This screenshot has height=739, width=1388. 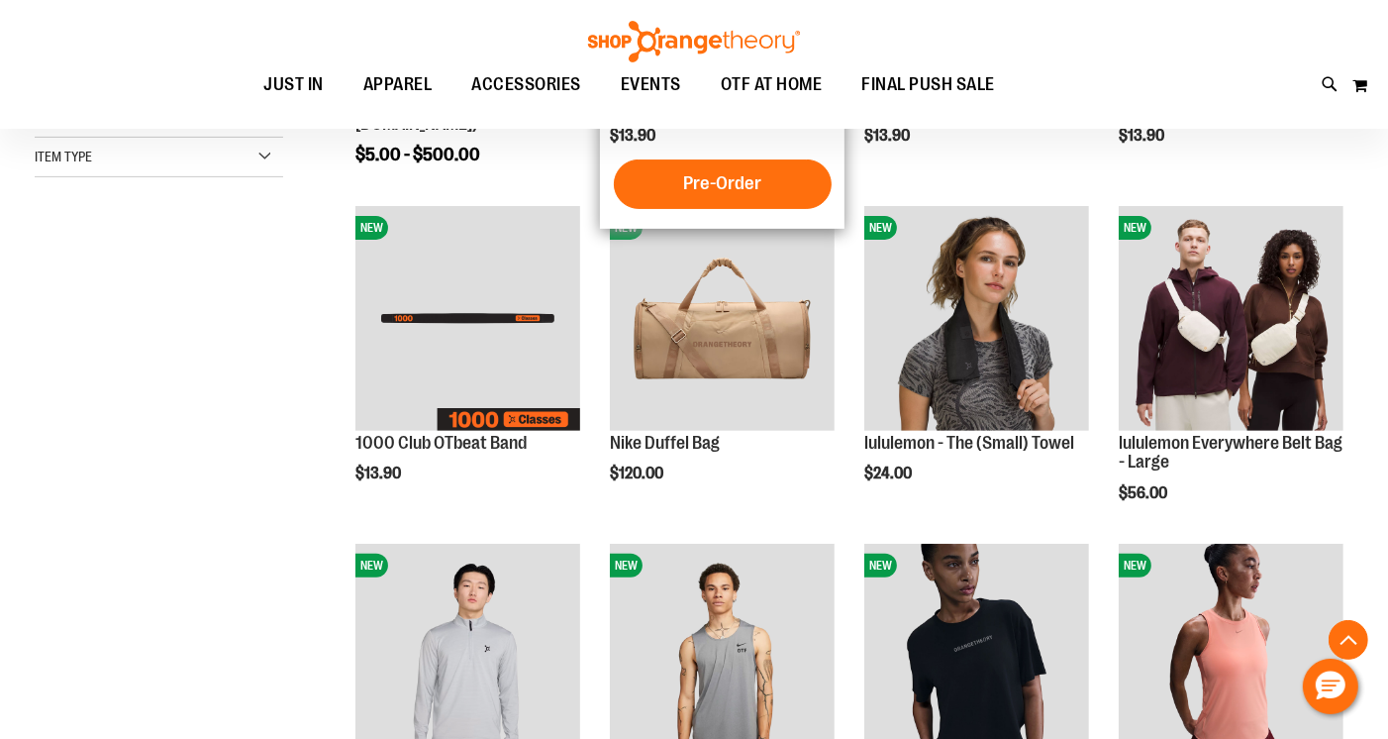 What do you see at coordinates (969, 443) in the screenshot?
I see `a: lululemon - The (Small) Towel` at bounding box center [969, 443].